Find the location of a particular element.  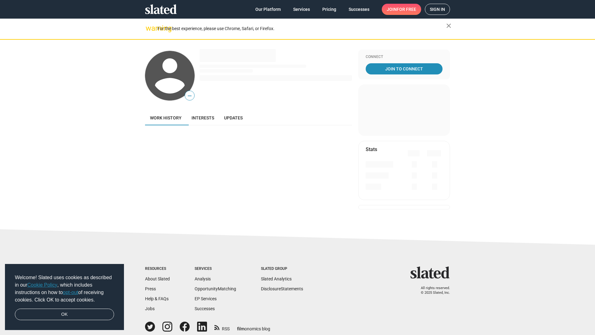

a: dismiss cookie message is located at coordinates (64, 314).